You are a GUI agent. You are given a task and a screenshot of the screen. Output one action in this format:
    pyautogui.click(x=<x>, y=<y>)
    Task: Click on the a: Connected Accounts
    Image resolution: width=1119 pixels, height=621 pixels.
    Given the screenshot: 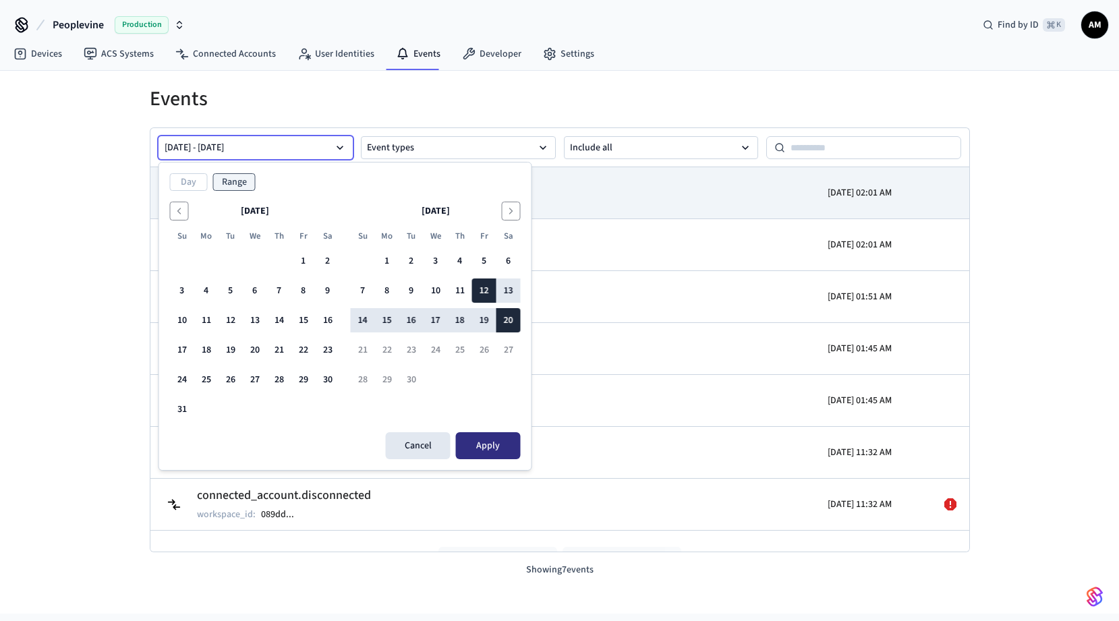 What is the action you would take?
    pyautogui.click(x=225, y=54)
    